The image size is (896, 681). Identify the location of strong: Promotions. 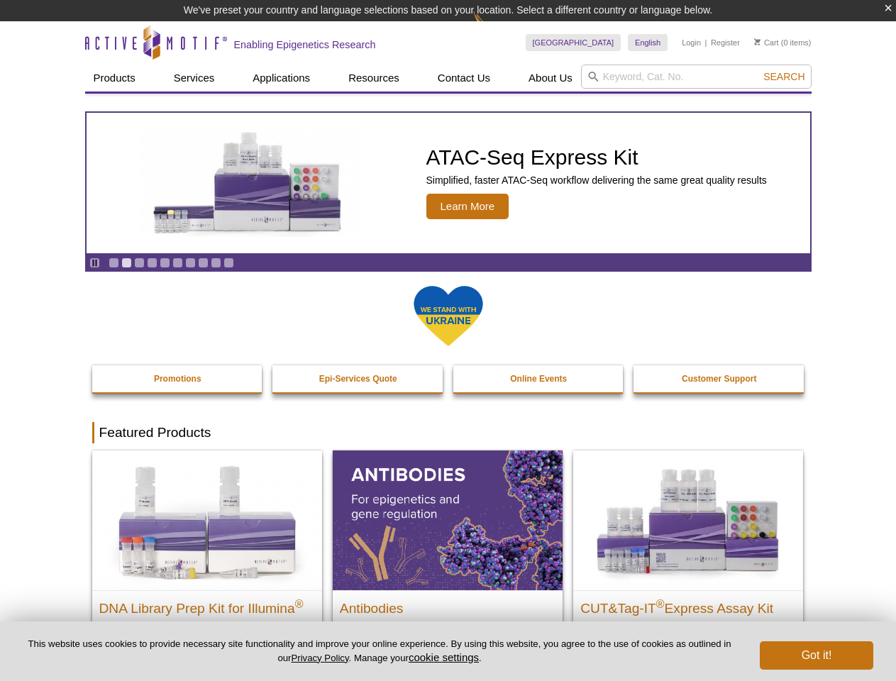
(177, 379).